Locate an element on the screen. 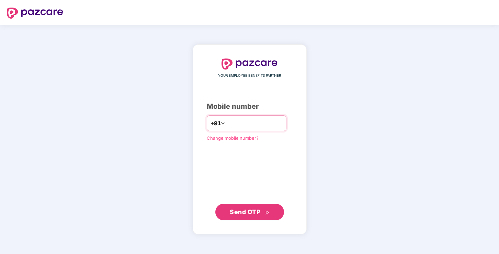 The height and width of the screenshot is (254, 499). button: Send OTPdouble-right is located at coordinates (250, 212).